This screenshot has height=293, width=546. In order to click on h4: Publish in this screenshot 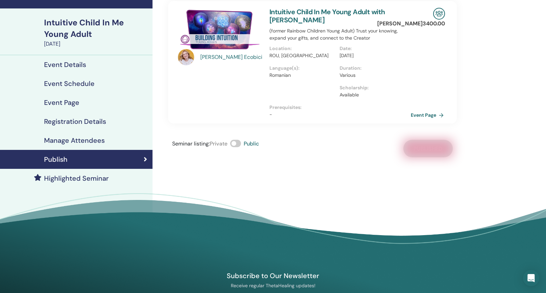, I will do `click(56, 159)`.